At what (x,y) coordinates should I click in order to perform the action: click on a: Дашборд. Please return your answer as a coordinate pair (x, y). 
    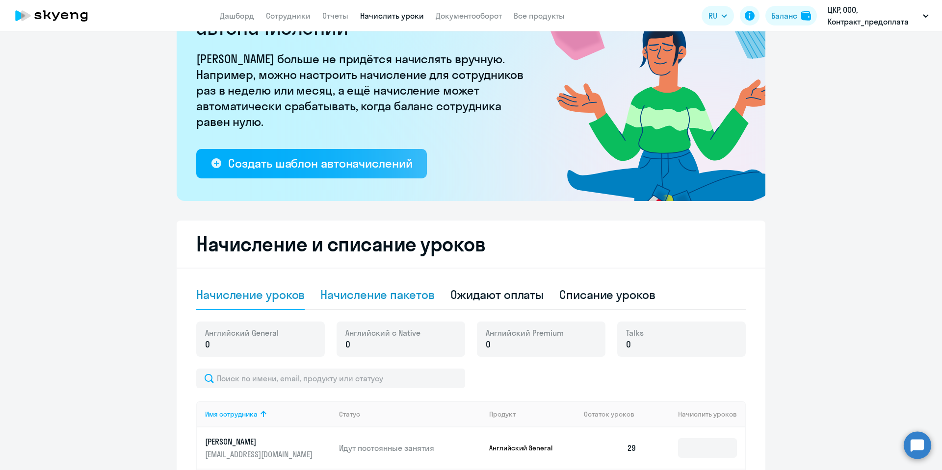
    Looking at the image, I should click on (237, 16).